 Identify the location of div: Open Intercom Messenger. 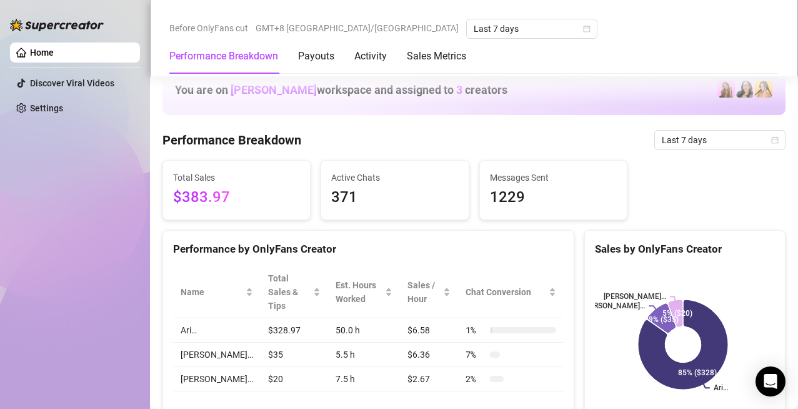
(770, 381).